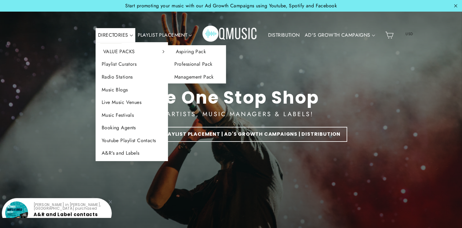 The height and width of the screenshot is (228, 462). Describe the element at coordinates (132, 102) in the screenshot. I see `a: Live Music Venues` at that location.